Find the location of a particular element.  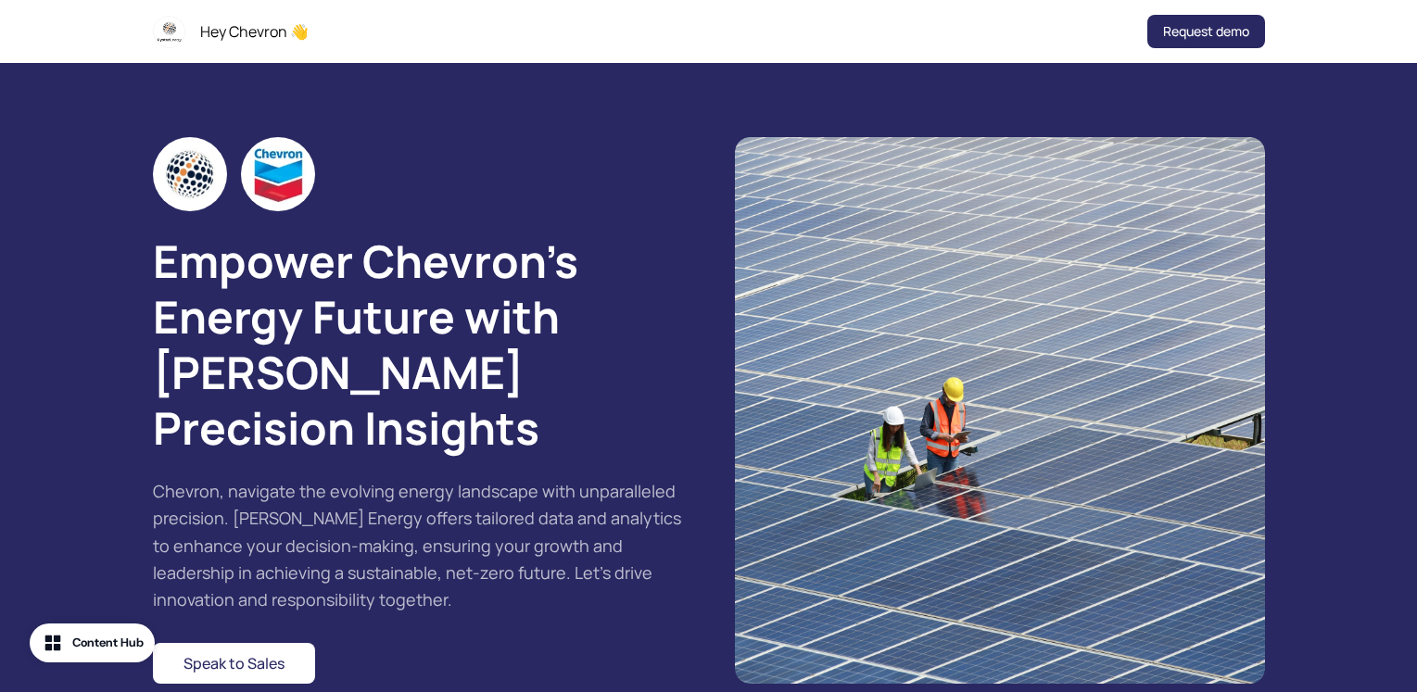

div: Content Hub is located at coordinates (108, 643).